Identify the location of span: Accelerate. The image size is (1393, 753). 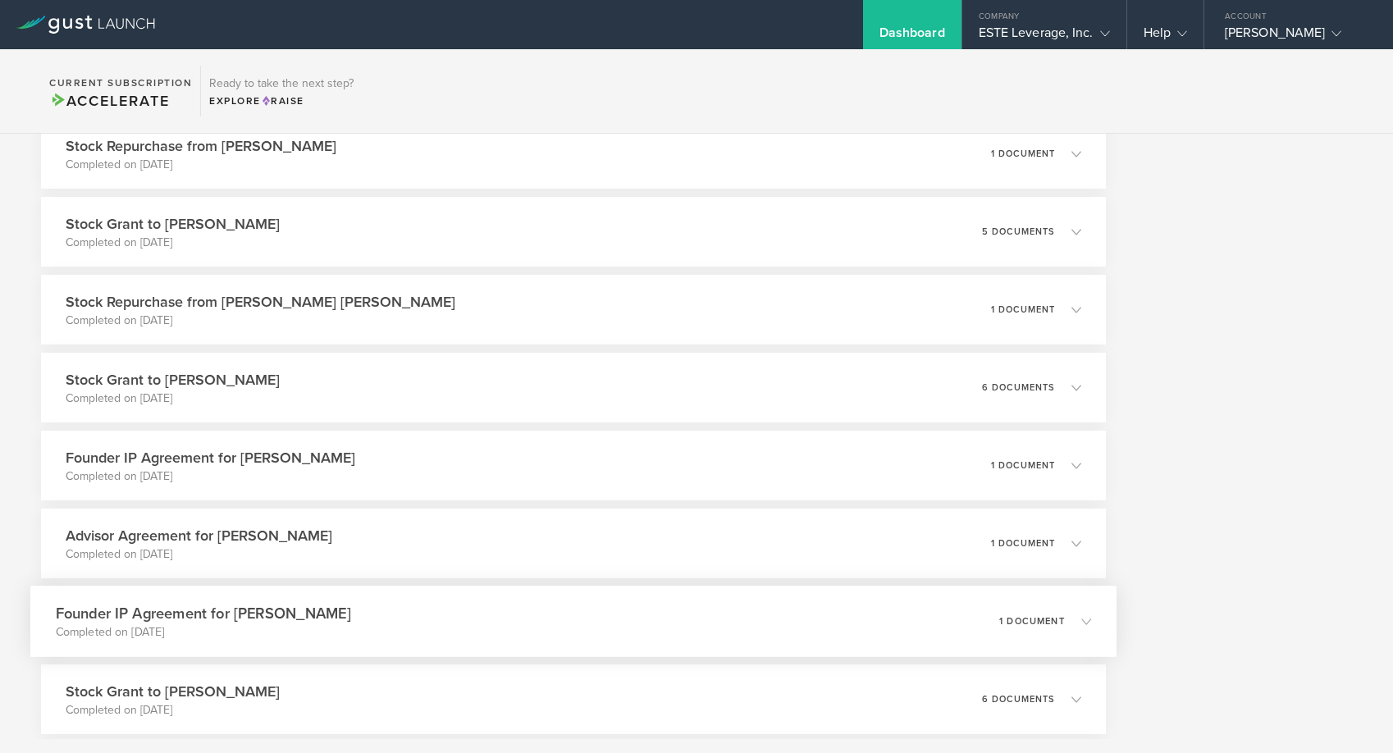
(109, 101).